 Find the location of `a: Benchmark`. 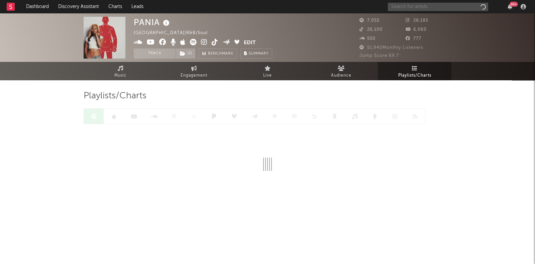

a: Benchmark is located at coordinates (218, 54).